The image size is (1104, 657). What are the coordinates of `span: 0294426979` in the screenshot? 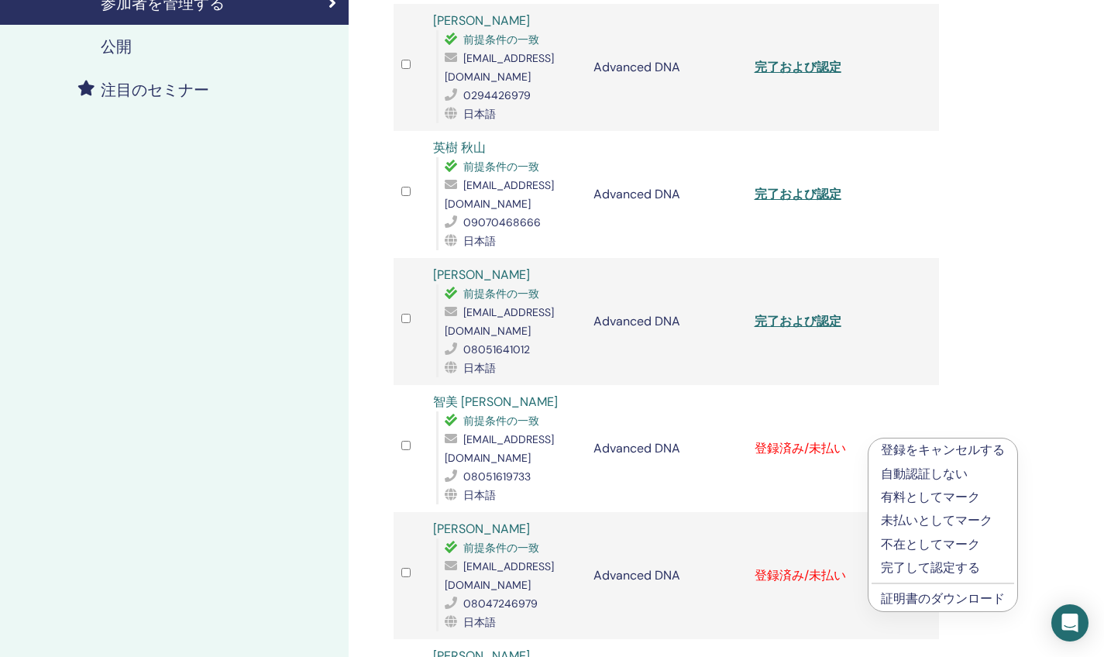 It's located at (497, 95).